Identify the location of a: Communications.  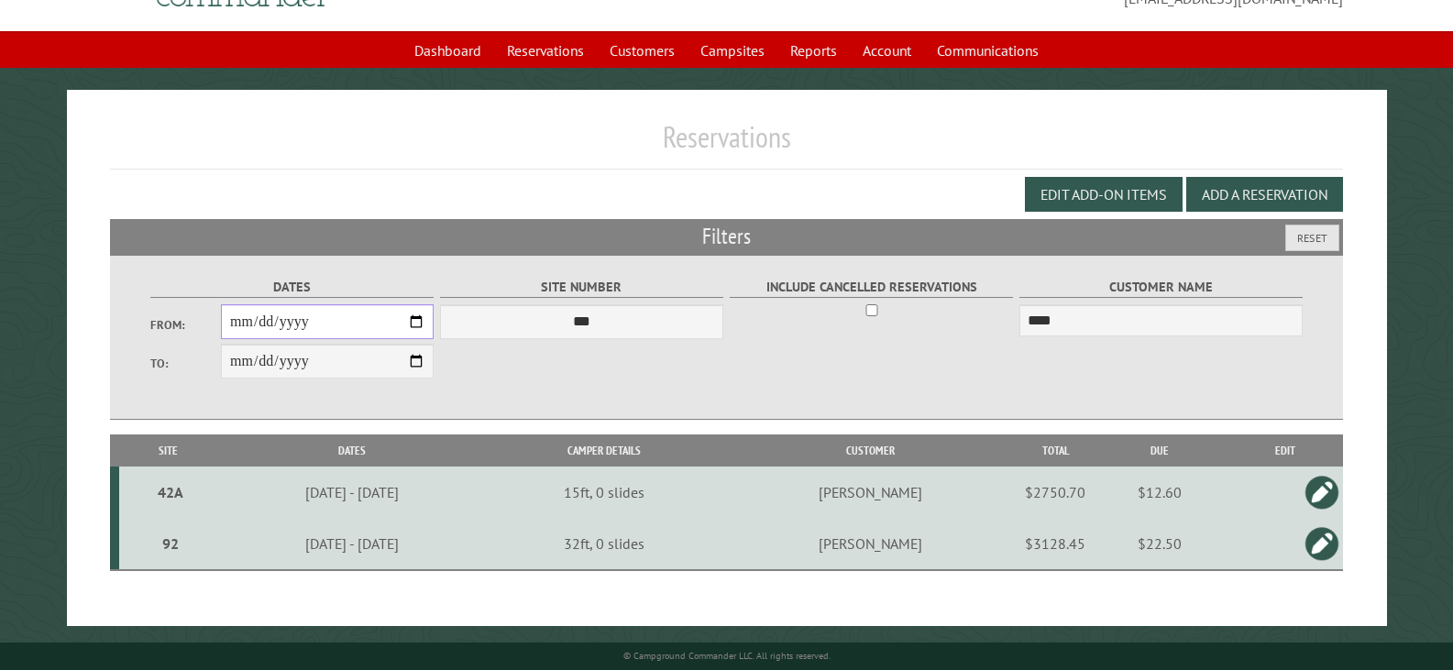
(988, 50).